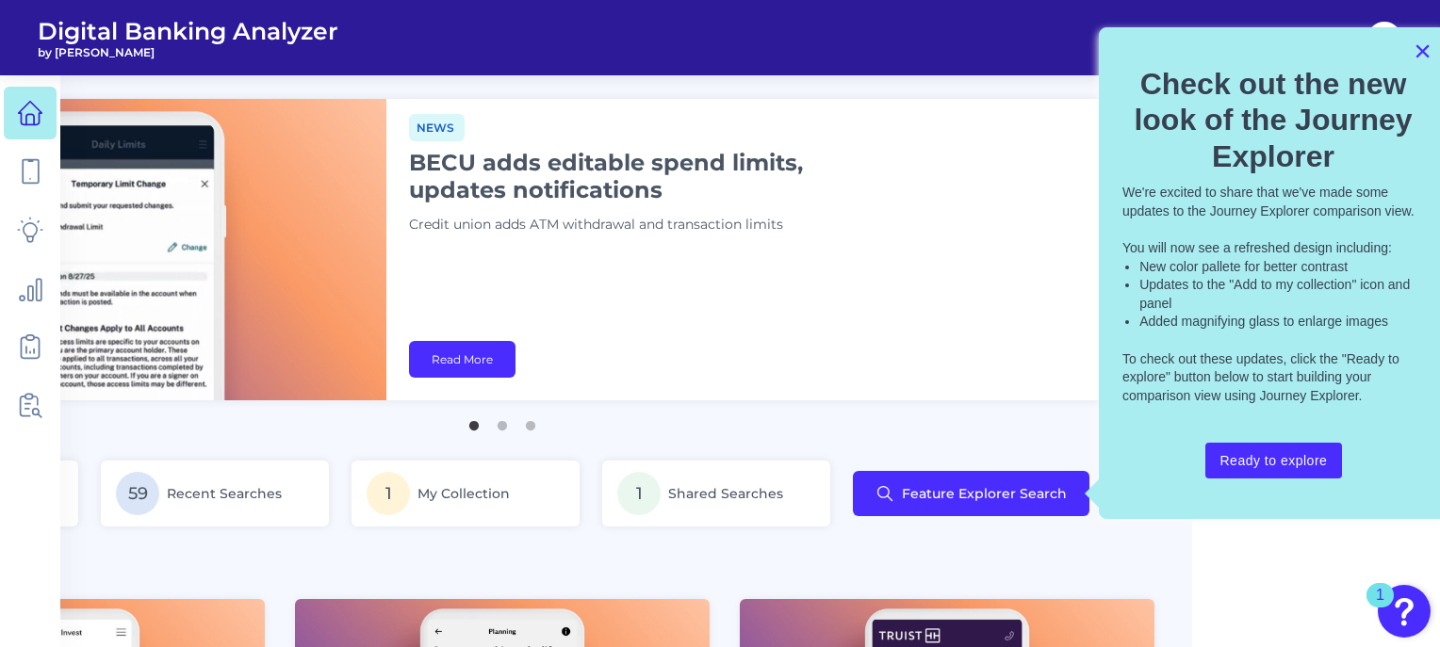 This screenshot has width=1440, height=647. What do you see at coordinates (188, 31) in the screenshot?
I see `span: Digital Banking Analyzer` at bounding box center [188, 31].